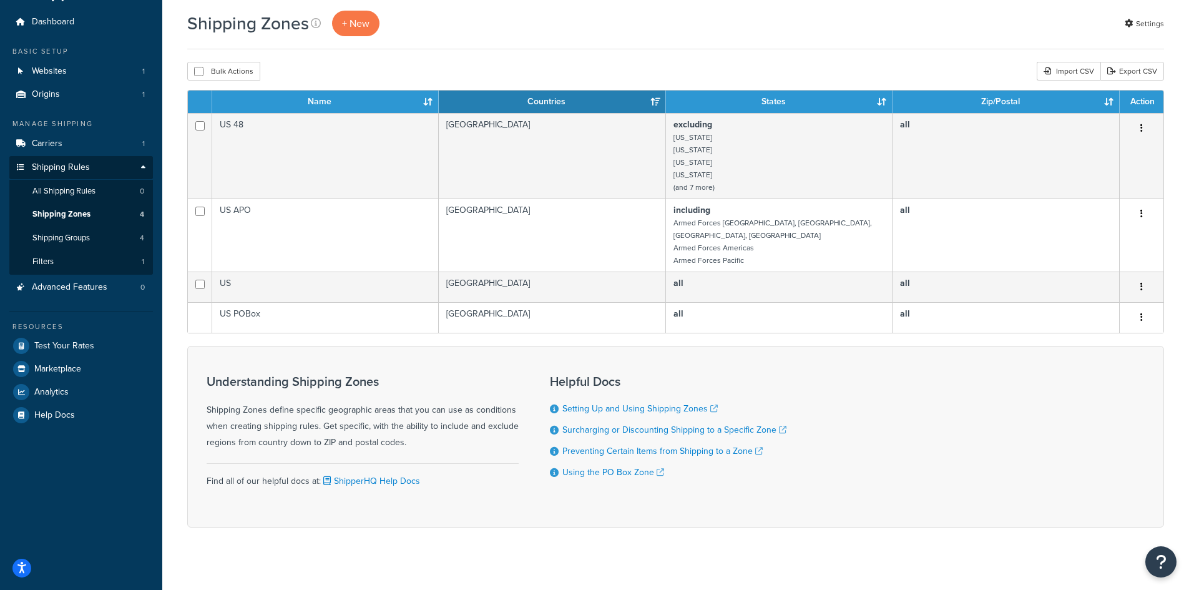 Image resolution: width=1189 pixels, height=590 pixels. Describe the element at coordinates (81, 215) in the screenshot. I see `li: Shipping Rules` at that location.